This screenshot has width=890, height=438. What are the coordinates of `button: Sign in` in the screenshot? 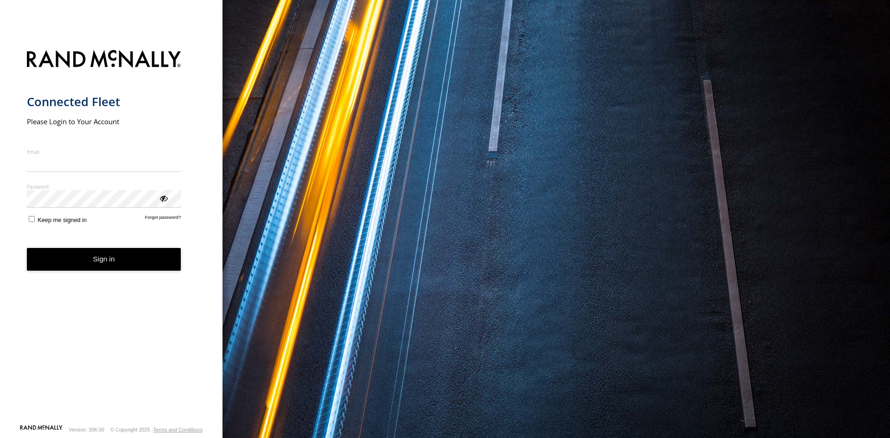 It's located at (104, 259).